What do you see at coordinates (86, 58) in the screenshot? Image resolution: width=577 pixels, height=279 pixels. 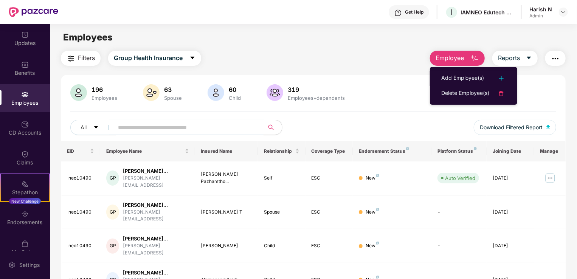 I see `span: Filters` at bounding box center [86, 58].